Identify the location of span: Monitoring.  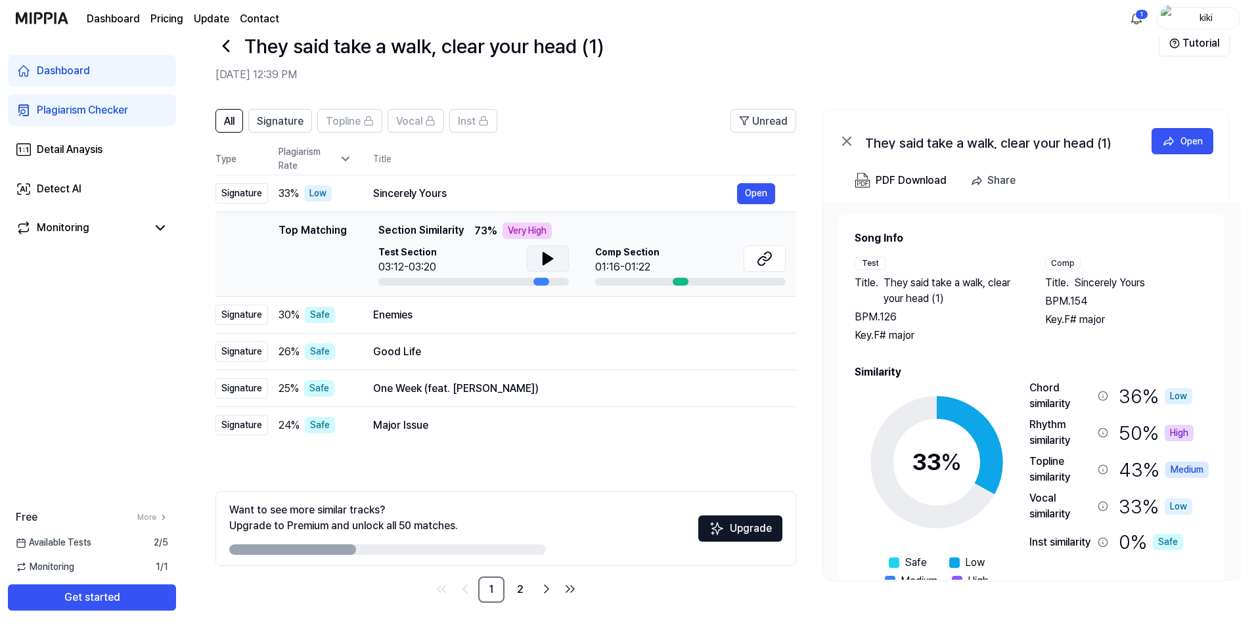
(45, 567).